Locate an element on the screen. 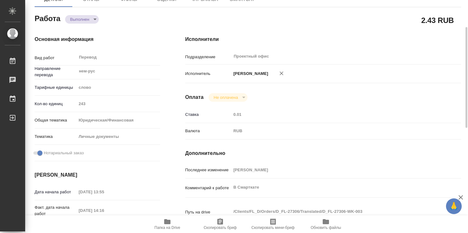 This screenshot has width=468, height=233. h4: Основная информация is located at coordinates (97, 39).